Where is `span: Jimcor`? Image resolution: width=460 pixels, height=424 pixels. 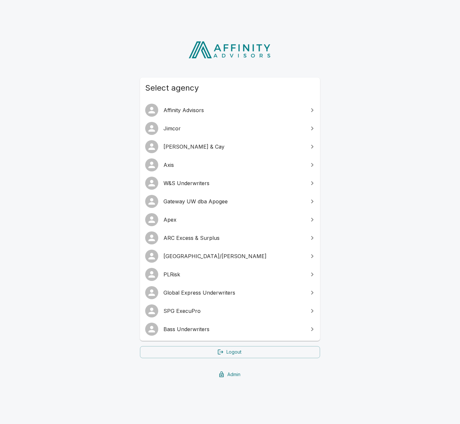
span: Jimcor is located at coordinates (234, 128).